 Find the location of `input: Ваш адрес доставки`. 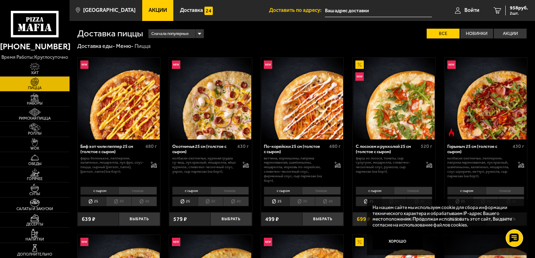

input: Ваш адрес доставки is located at coordinates (378, 10).